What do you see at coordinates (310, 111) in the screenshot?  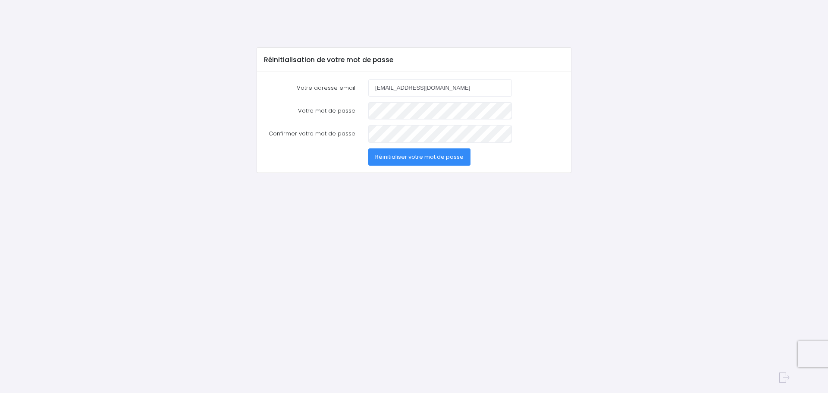 I see `label: Votre mot de passe` at bounding box center [310, 111].